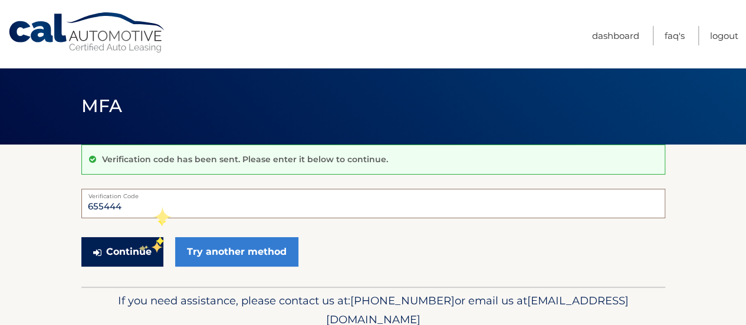 The width and height of the screenshot is (746, 325). What do you see at coordinates (245, 159) in the screenshot?
I see `p: Verification code has been sent. Please enter it below to continue.` at bounding box center [245, 159].